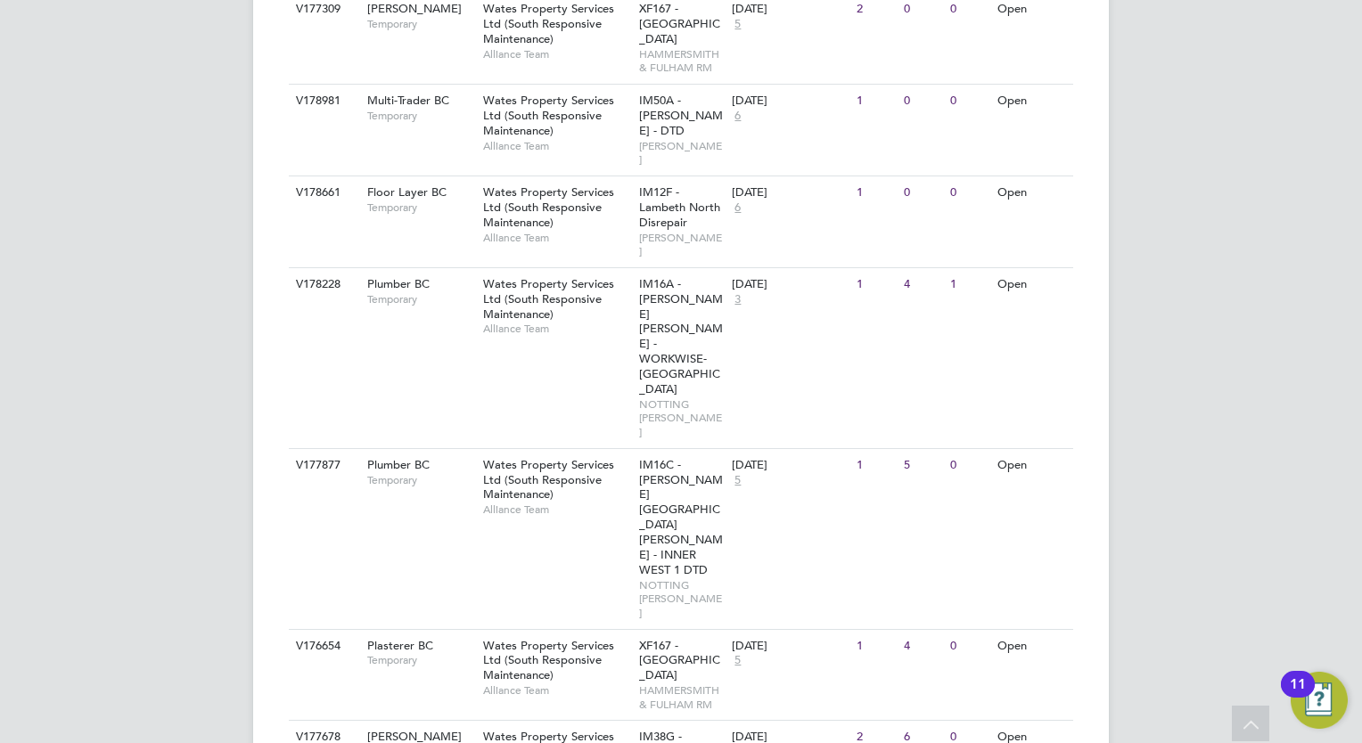 This screenshot has height=743, width=1362. What do you see at coordinates (1298, 696) in the screenshot?
I see `div: 11` at bounding box center [1298, 696].